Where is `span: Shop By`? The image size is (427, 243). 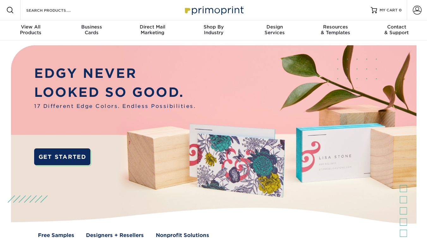 span: Shop By is located at coordinates (213, 27).